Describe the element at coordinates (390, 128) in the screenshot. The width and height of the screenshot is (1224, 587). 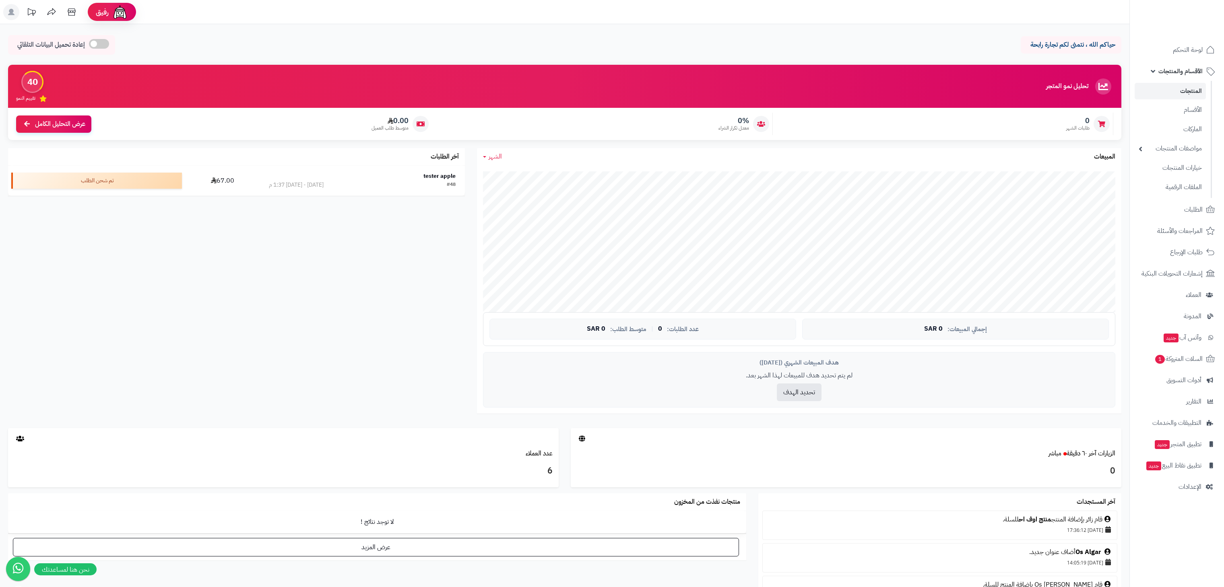
I see `span: متوسط طلب العميل` at that location.